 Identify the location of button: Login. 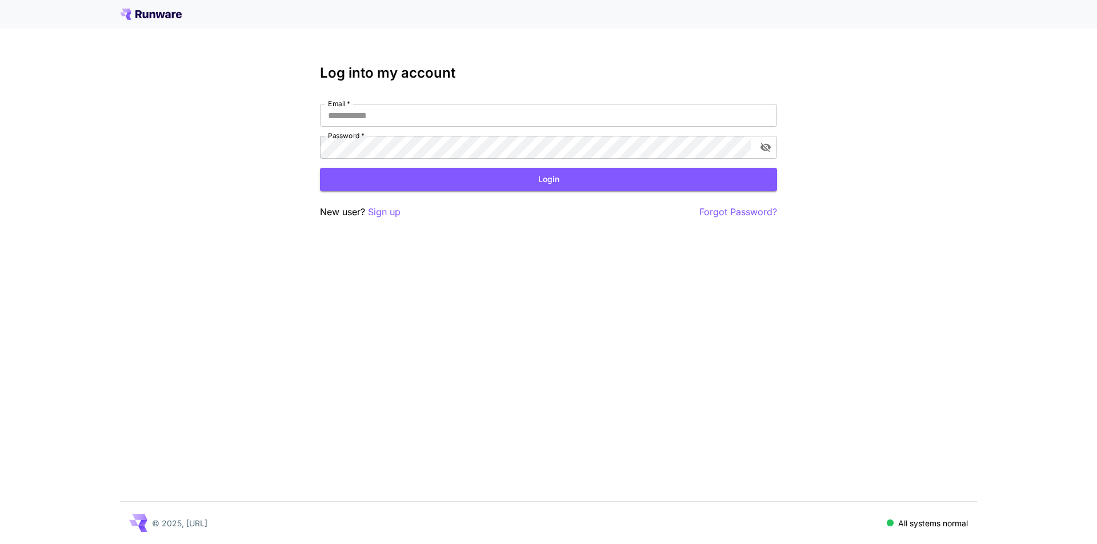
(548, 179).